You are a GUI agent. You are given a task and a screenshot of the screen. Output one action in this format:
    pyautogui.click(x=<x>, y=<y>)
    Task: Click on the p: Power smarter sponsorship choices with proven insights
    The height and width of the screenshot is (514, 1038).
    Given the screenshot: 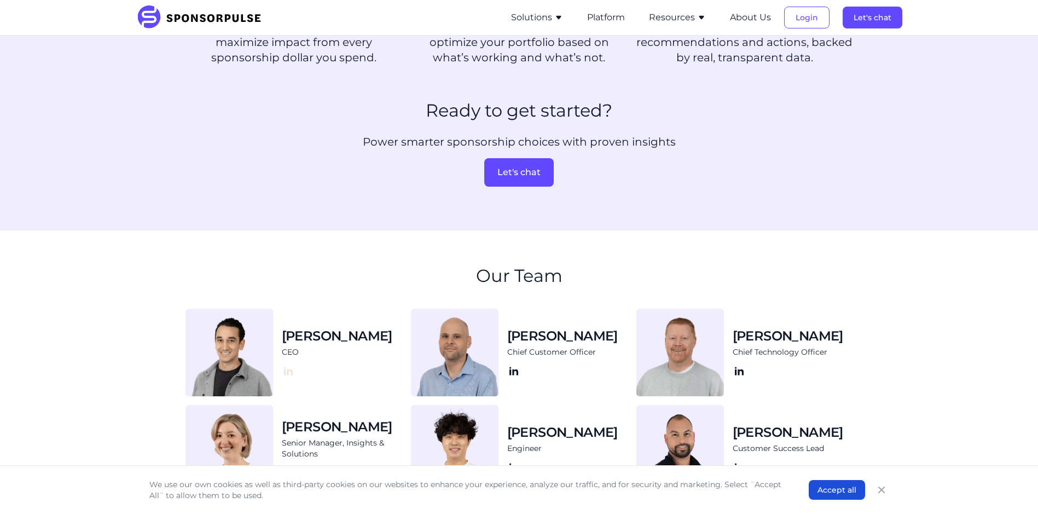 What is the action you would take?
    pyautogui.click(x=519, y=142)
    